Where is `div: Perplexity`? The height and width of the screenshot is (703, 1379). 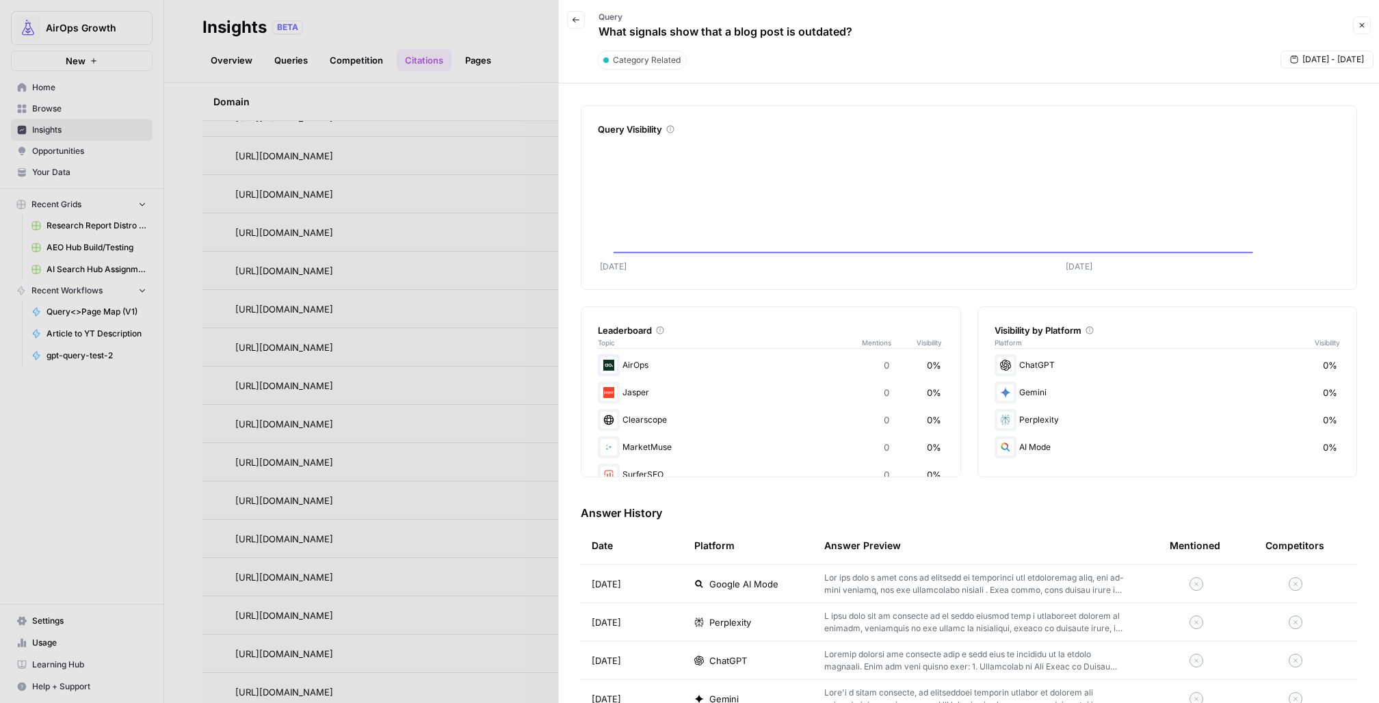 div: Perplexity is located at coordinates (1168, 420).